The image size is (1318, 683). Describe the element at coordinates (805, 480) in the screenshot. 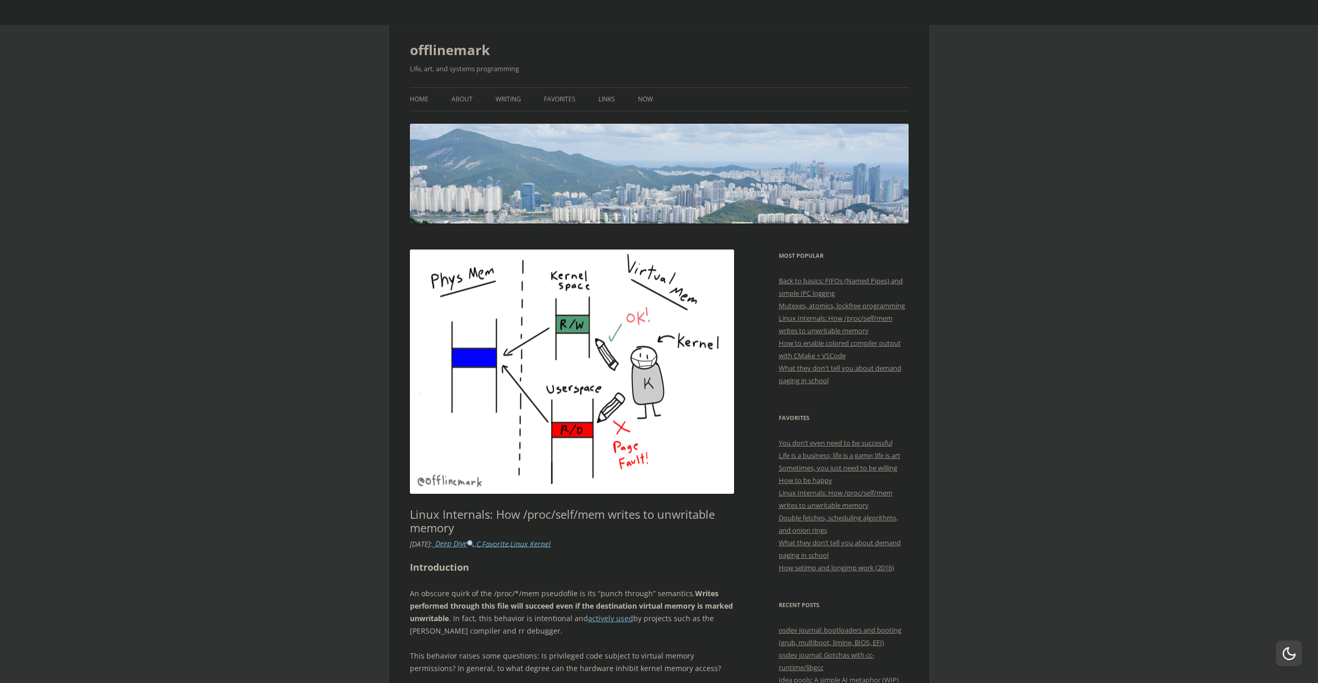

I see `a: How to be happy` at that location.